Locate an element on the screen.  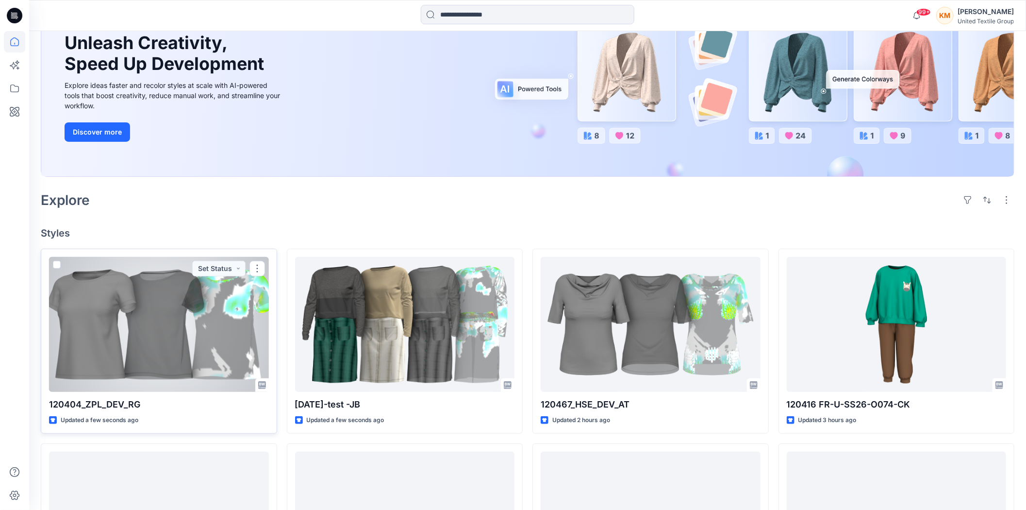
p: 120416 FR-U-SS26-O074-CK is located at coordinates (896, 404).